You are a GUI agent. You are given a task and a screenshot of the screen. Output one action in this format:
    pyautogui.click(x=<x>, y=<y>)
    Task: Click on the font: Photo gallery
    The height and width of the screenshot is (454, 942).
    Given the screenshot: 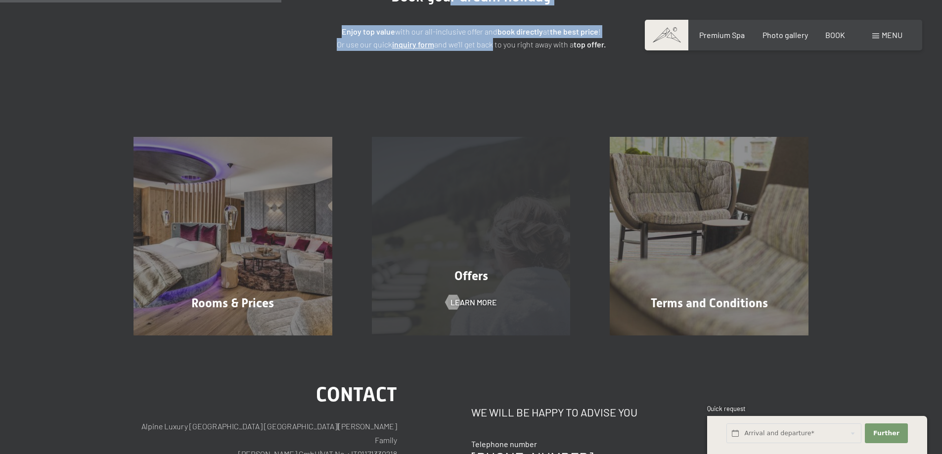 What is the action you would take?
    pyautogui.click(x=785, y=35)
    